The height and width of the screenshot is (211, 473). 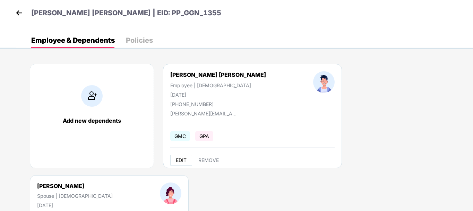 I want to click on div: Add new dependents, so click(x=92, y=120).